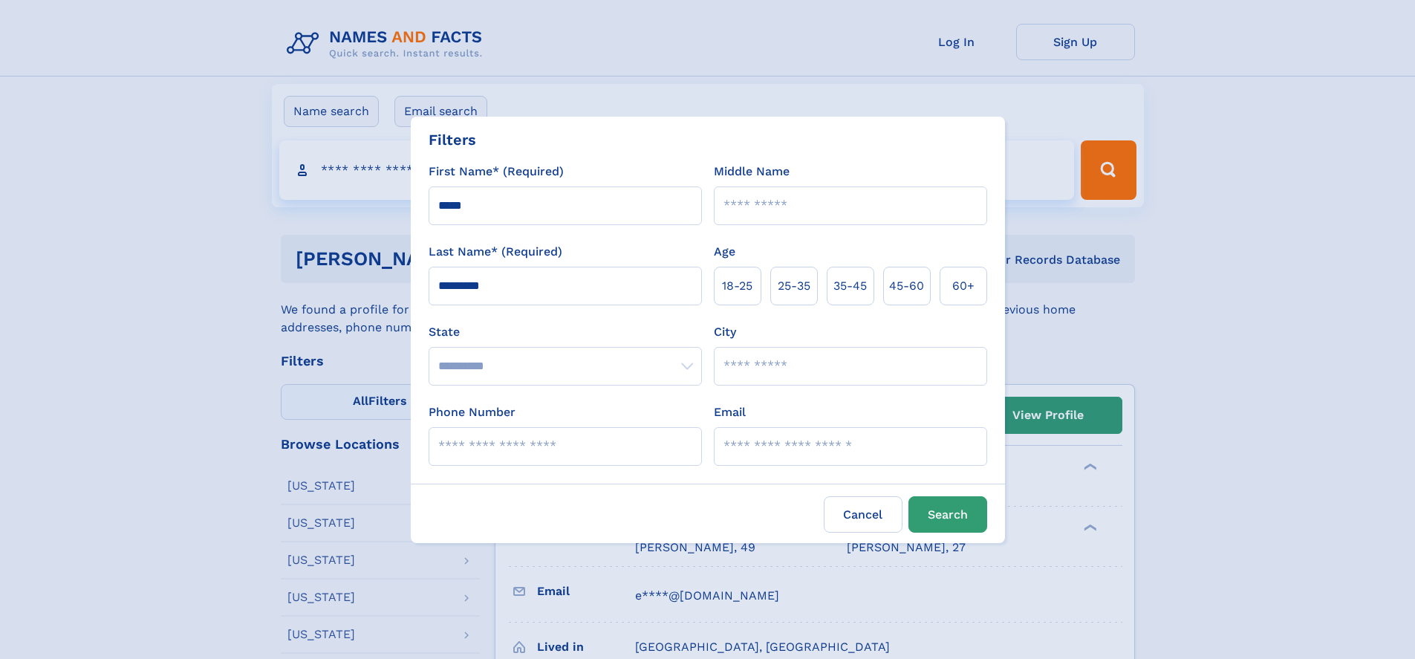 Image resolution: width=1415 pixels, height=659 pixels. Describe the element at coordinates (730, 412) in the screenshot. I see `label: Email` at that location.